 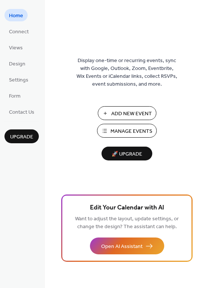 I want to click on a: Home, so click(x=16, y=15).